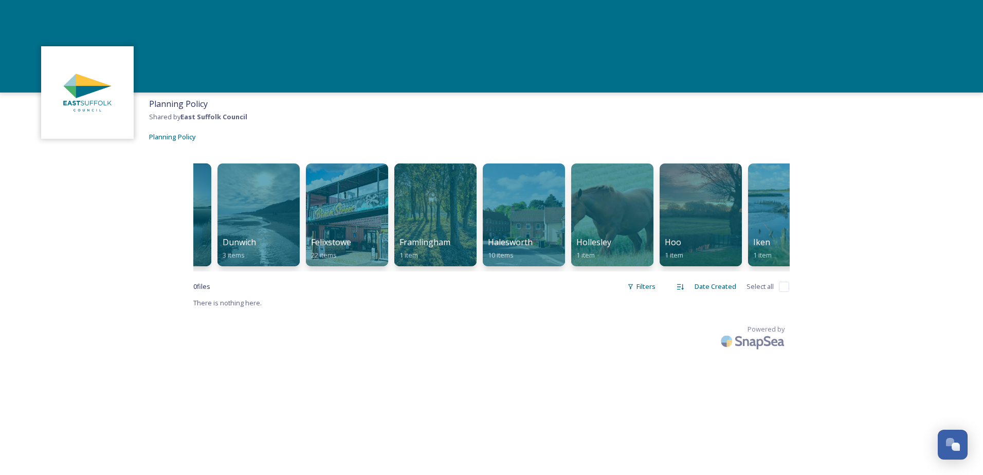 Image resolution: width=983 pixels, height=475 pixels. What do you see at coordinates (510, 242) in the screenshot?
I see `span: Halesworth` at bounding box center [510, 242].